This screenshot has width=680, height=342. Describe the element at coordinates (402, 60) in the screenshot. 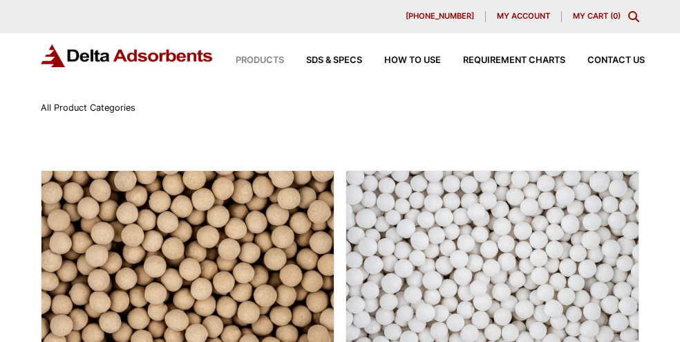

I see `a: How to Use` at that location.